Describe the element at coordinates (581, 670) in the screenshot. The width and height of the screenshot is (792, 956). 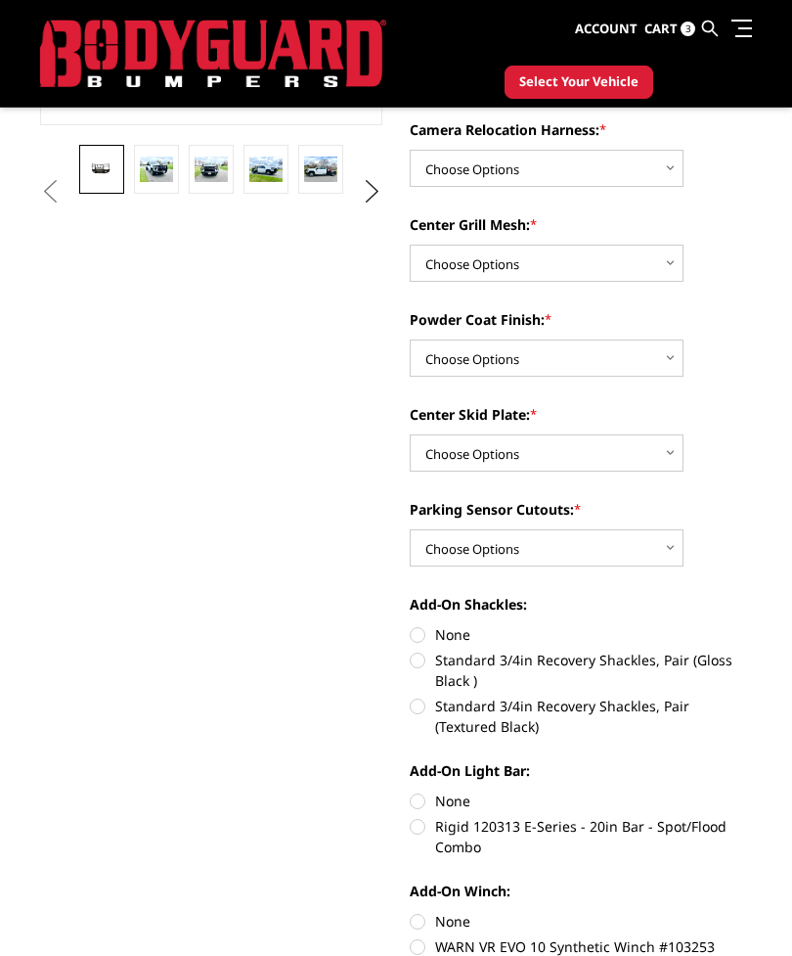
I see `label: Standard 3/4in Recovery Shackles, Pair (Gloss Black )` at that location.